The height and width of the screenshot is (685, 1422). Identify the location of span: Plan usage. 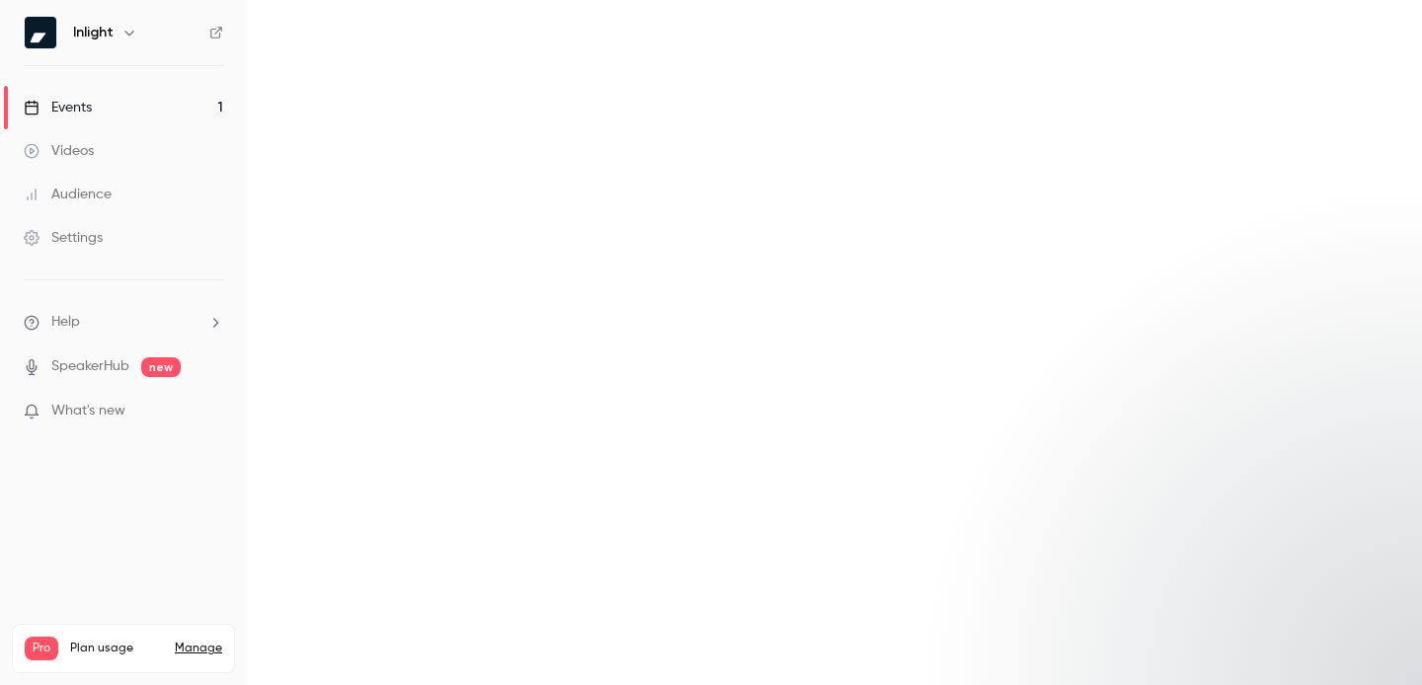
(116, 649).